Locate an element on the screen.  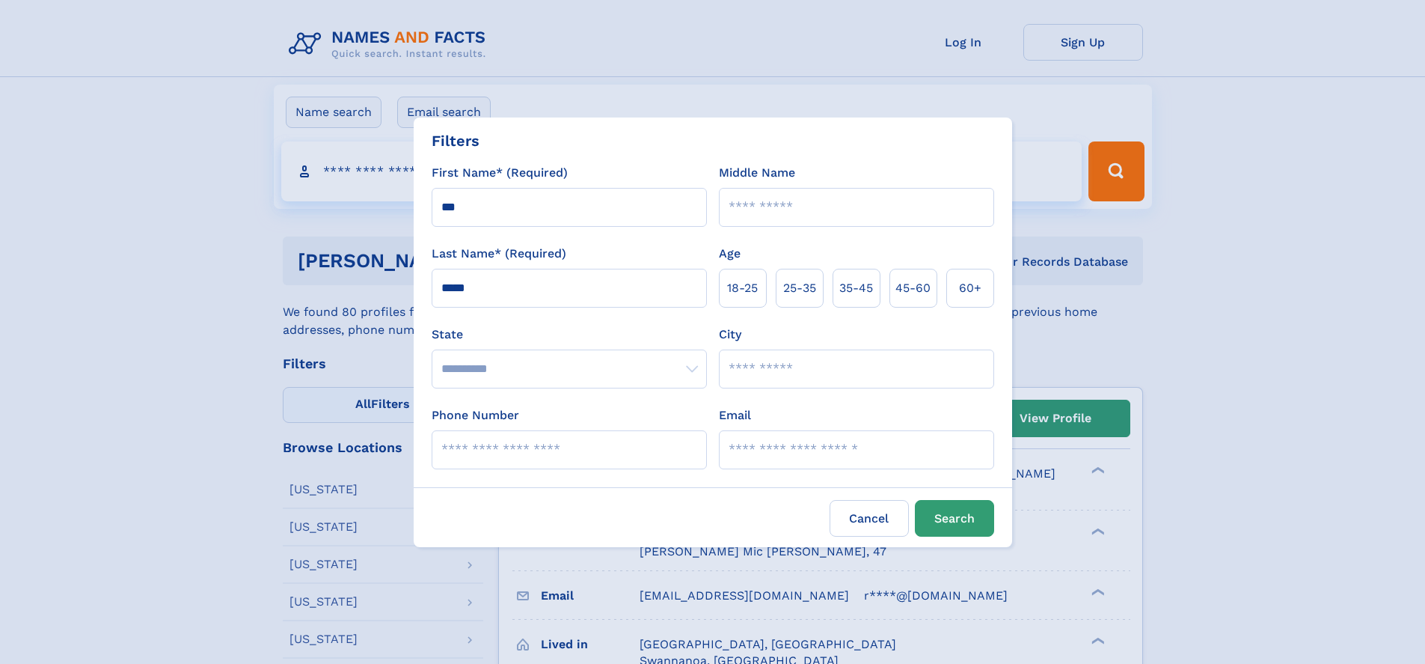
label: City is located at coordinates (730, 334).